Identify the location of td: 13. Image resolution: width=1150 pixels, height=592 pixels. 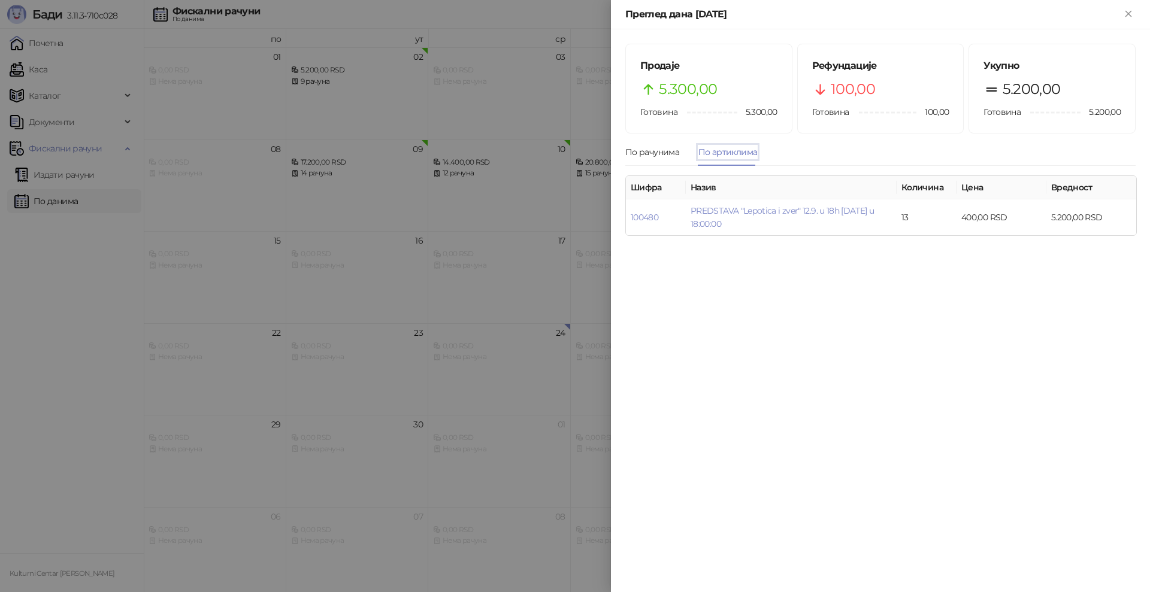
(927, 217).